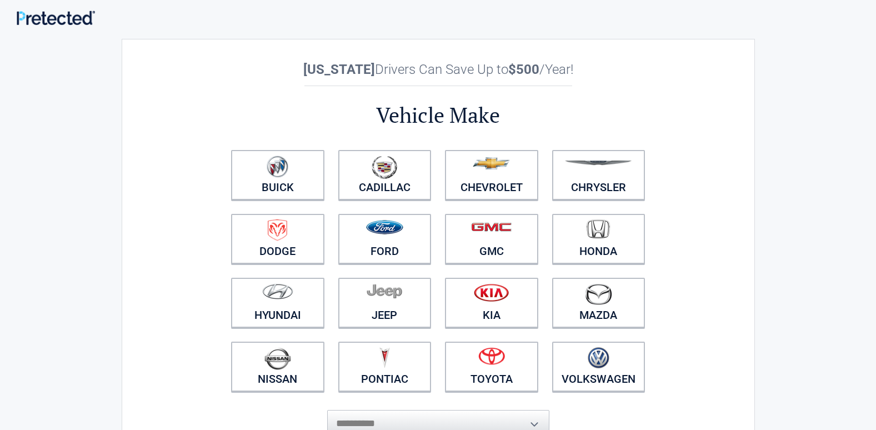 The height and width of the screenshot is (430, 876). What do you see at coordinates (599, 175) in the screenshot?
I see `a: Chrysler` at bounding box center [599, 175].